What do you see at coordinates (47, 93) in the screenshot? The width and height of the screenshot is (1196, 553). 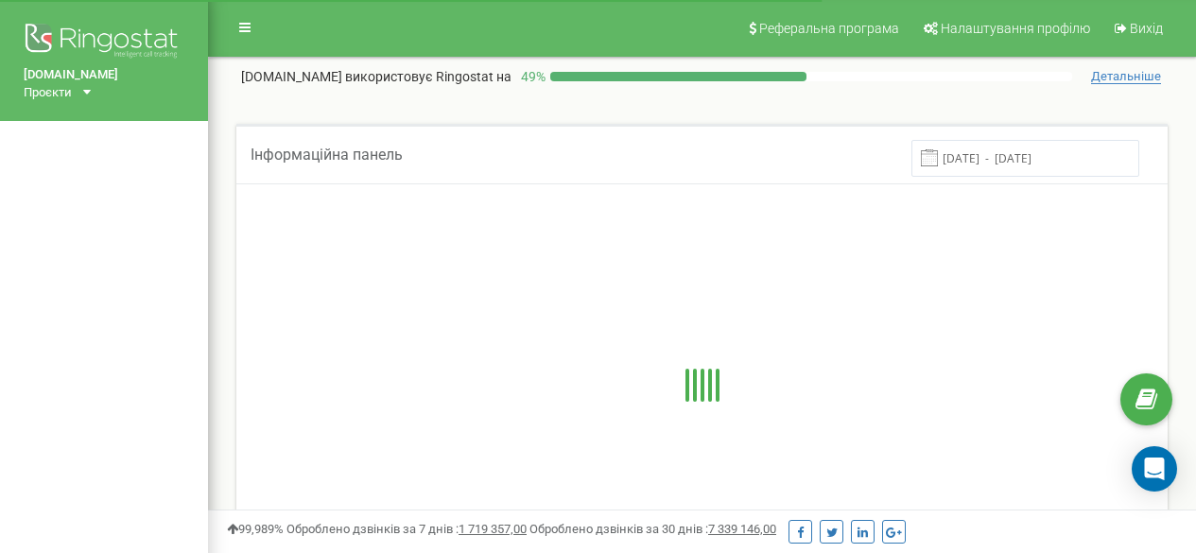 I see `div: Проєкти` at bounding box center [47, 93].